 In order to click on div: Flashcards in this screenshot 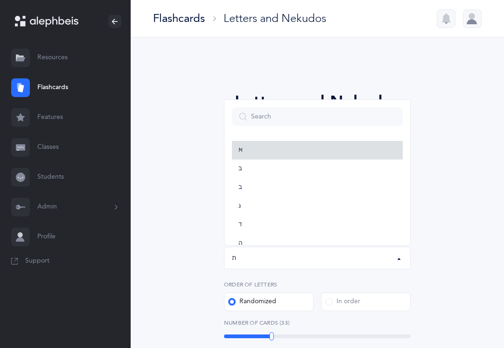, I will do `click(179, 18)`.